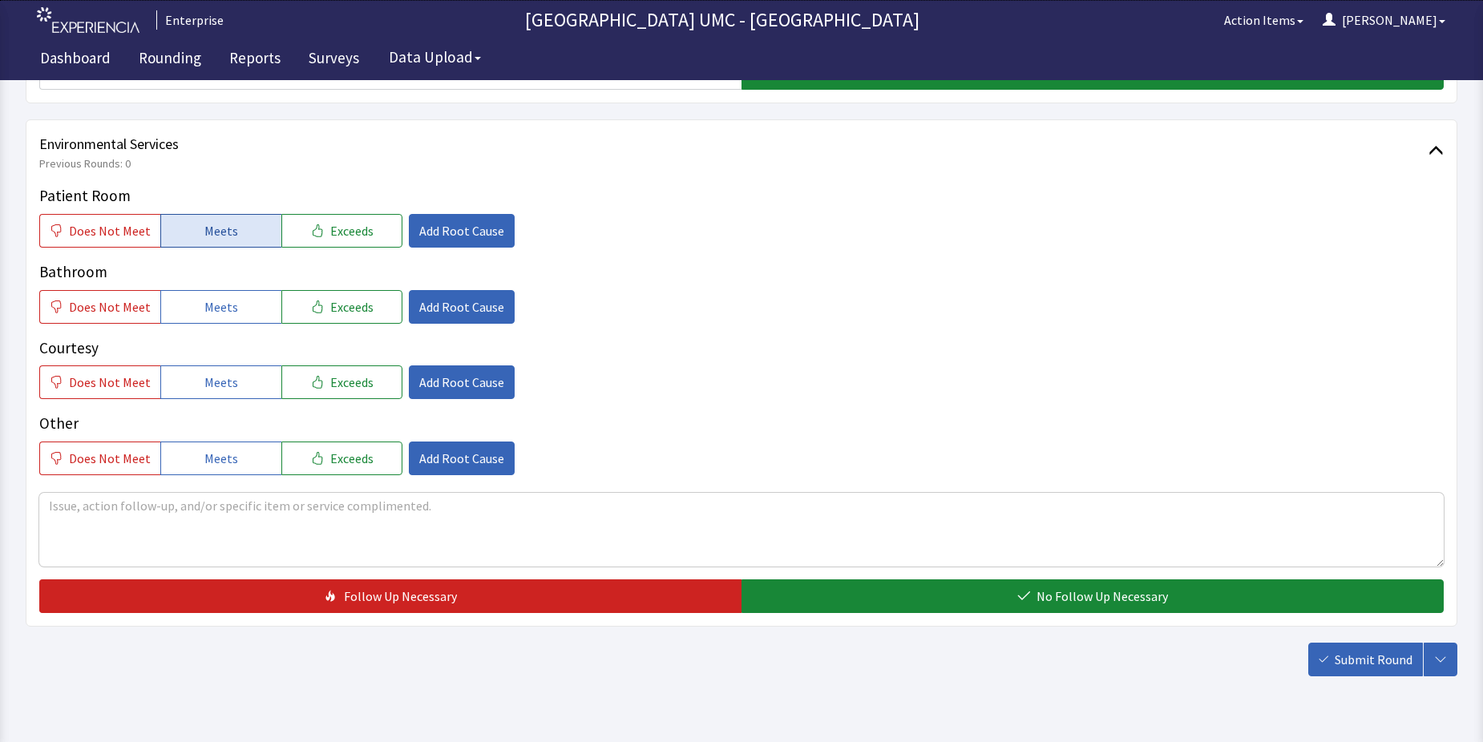  I want to click on button: Follow Up Necessary, so click(390, 596).